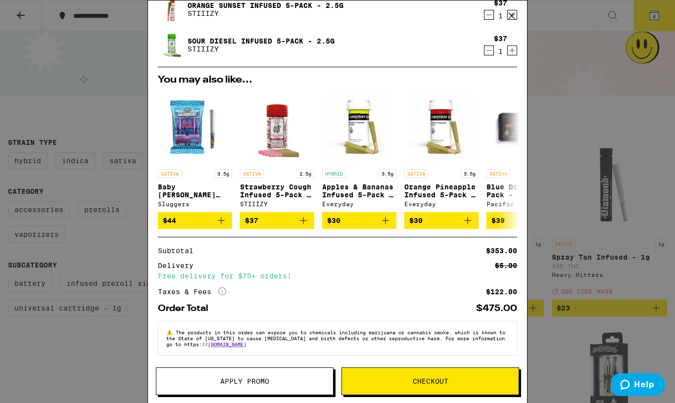 Image resolution: width=675 pixels, height=403 pixels. Describe the element at coordinates (359, 151) in the screenshot. I see `a: Open page for Apples & Bananas Infused 5-Pack - 3.5g from Everyday` at that location.